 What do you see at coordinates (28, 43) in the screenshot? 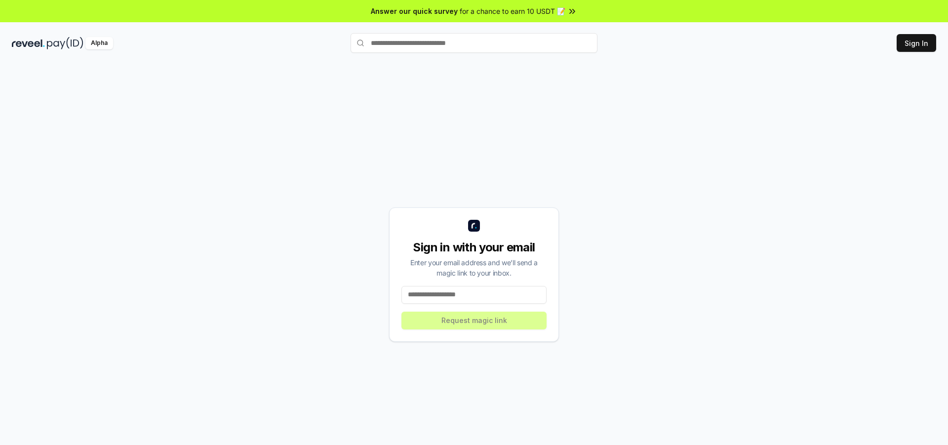
I see `img: reveel_dark` at bounding box center [28, 43].